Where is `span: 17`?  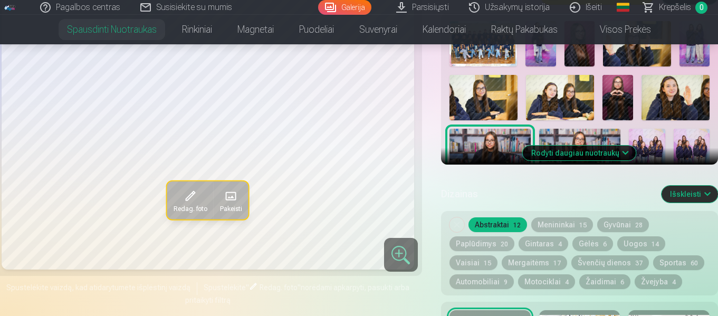 span: 17 is located at coordinates (557, 263).